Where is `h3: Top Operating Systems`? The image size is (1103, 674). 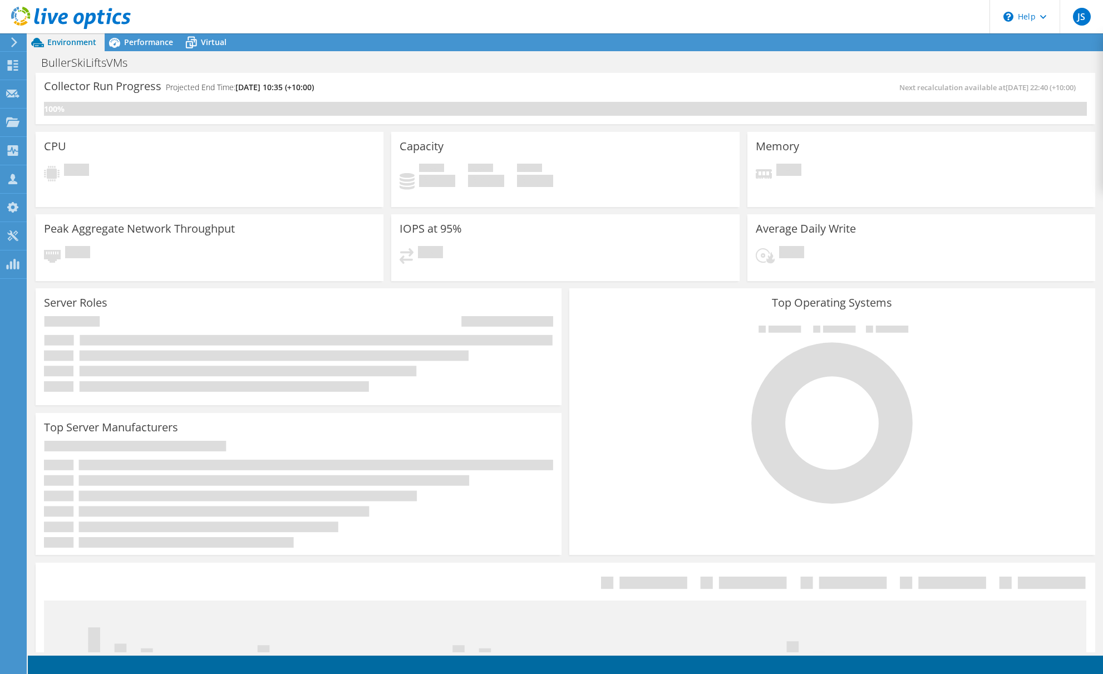
h3: Top Operating Systems is located at coordinates (832, 303).